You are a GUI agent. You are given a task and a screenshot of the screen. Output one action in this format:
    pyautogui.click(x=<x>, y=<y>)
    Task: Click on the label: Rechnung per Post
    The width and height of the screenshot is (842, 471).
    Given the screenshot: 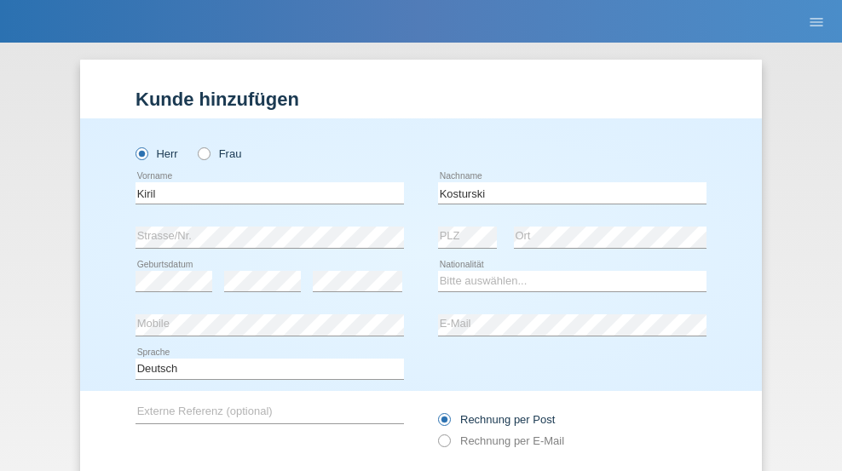 What is the action you would take?
    pyautogui.click(x=496, y=419)
    